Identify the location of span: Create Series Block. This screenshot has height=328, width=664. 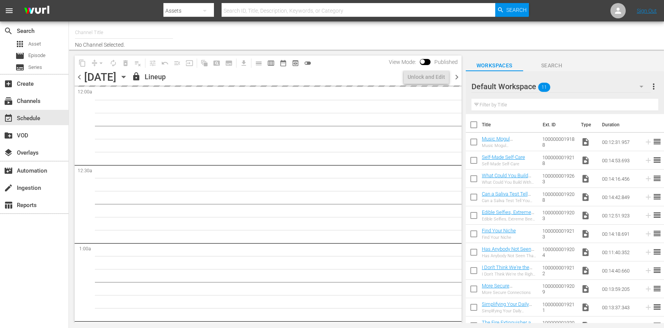
(229, 63).